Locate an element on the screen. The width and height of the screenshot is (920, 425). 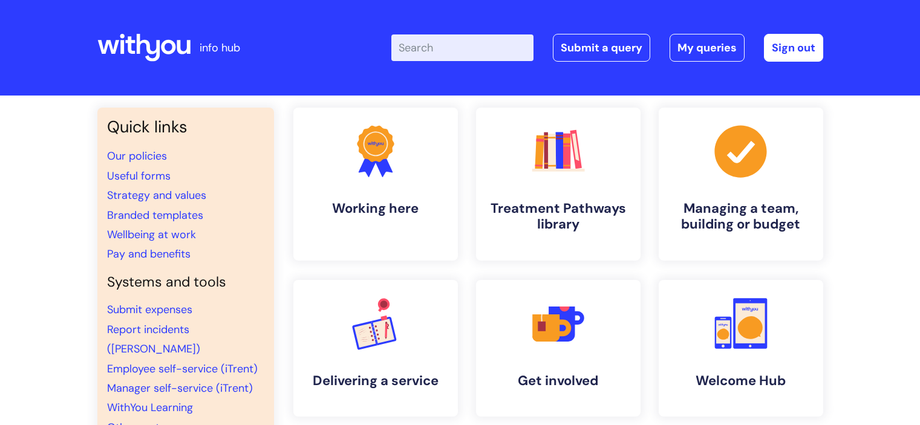
p: info hub is located at coordinates (219, 48).